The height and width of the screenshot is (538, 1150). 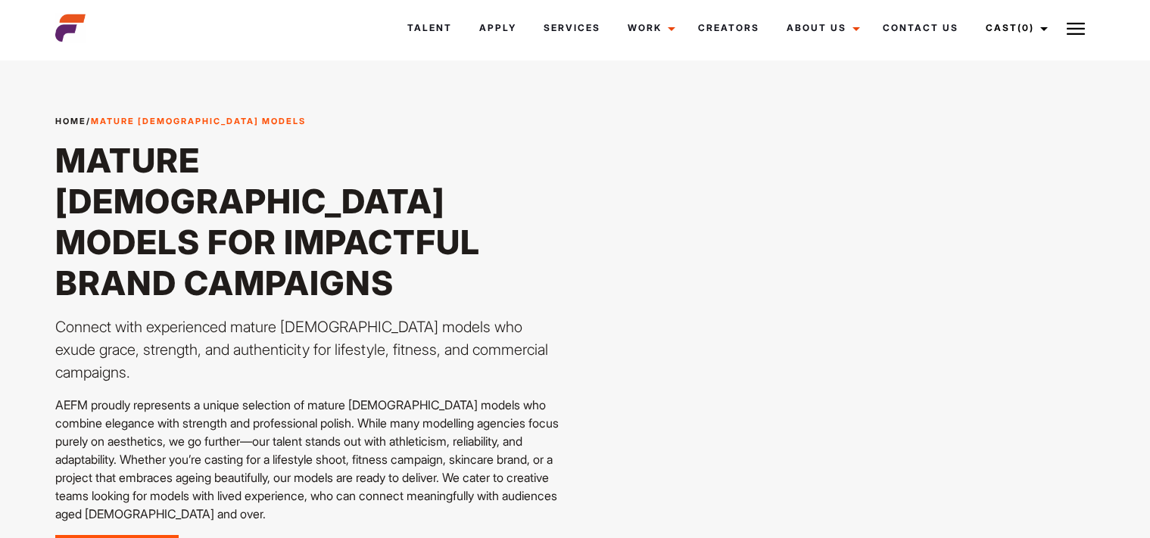 I want to click on a: Apply, so click(x=498, y=28).